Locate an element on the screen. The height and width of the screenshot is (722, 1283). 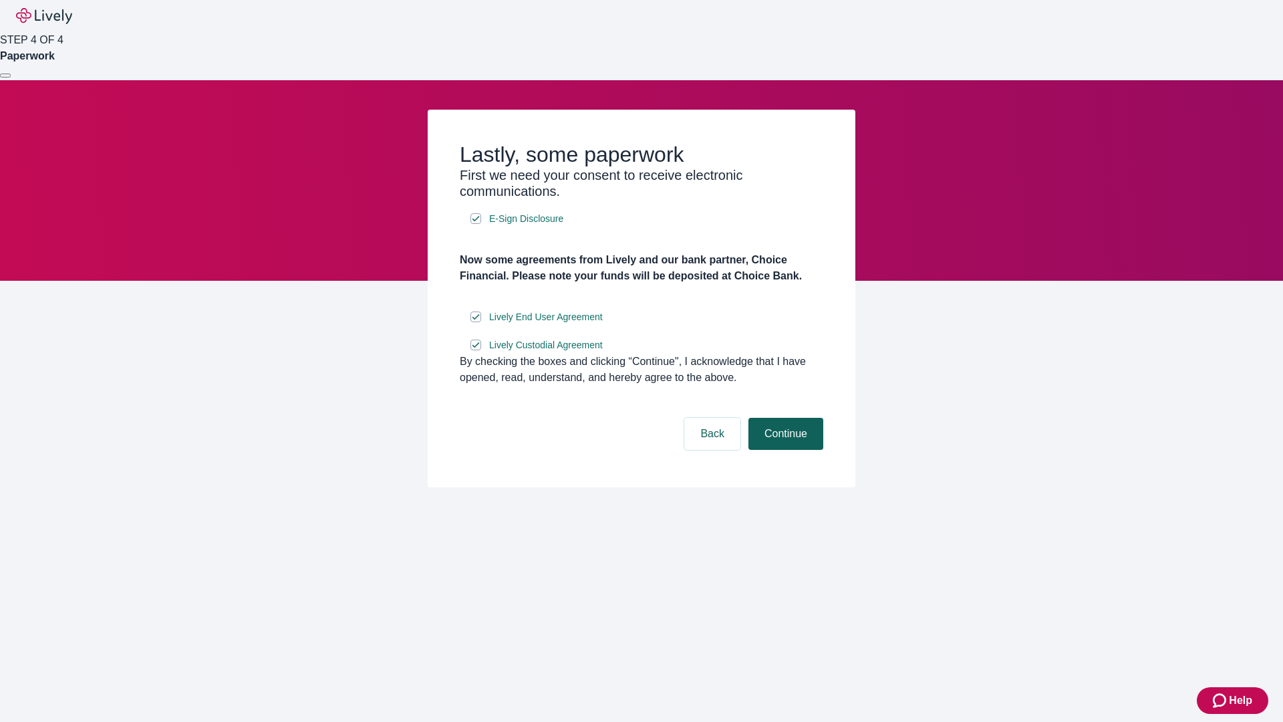
span: Help is located at coordinates (1240, 700).